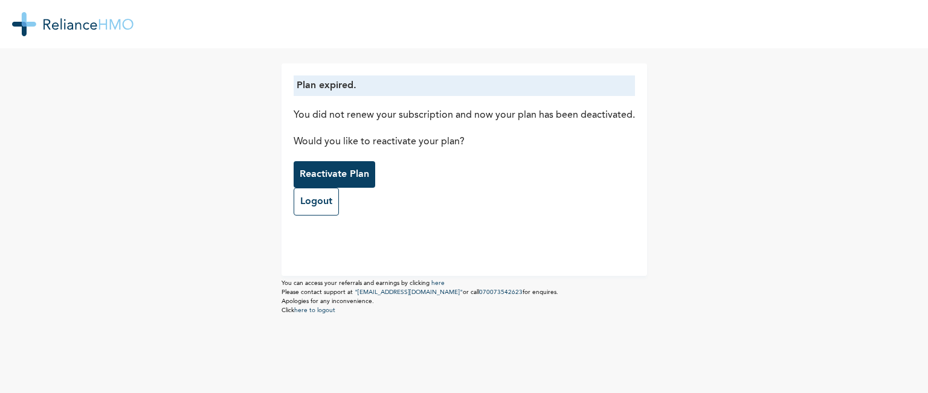  I want to click on p: Would you like to reactivate your plan?, so click(464, 142).